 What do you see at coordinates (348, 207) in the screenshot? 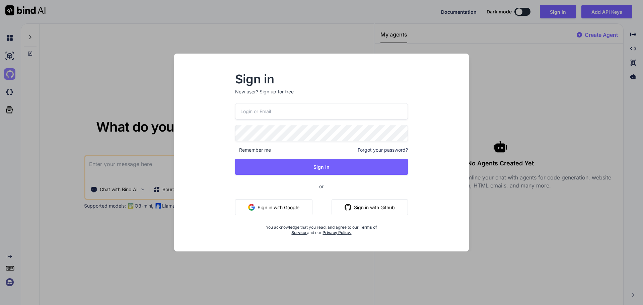
I see `img: github` at bounding box center [348, 207].